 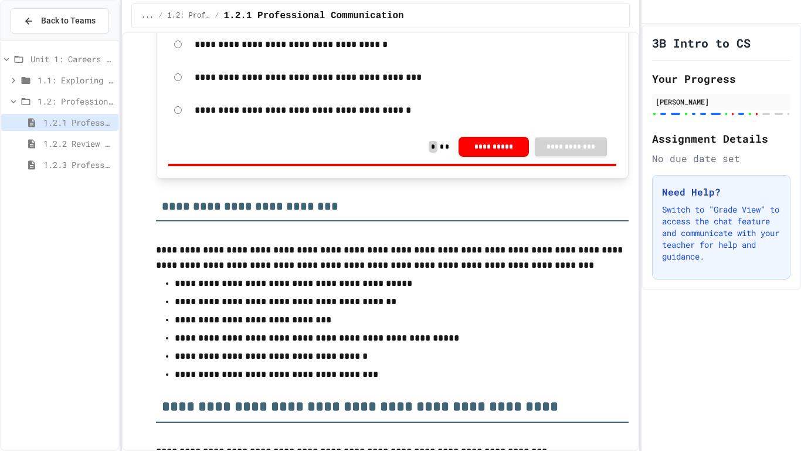 I want to click on h1: 3B Intro to CS, so click(x=702, y=43).